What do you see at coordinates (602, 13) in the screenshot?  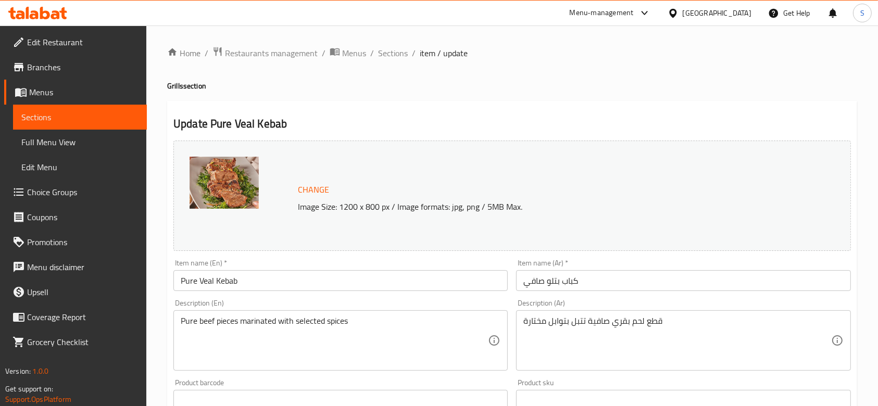 I see `div: Menu-management` at bounding box center [602, 13].